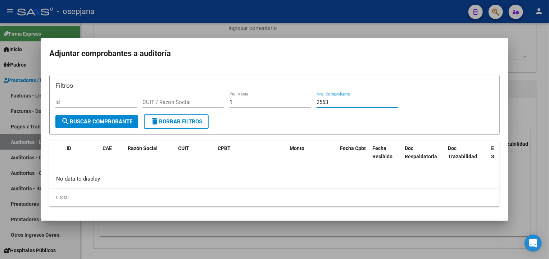 The width and height of the screenshot is (549, 259). What do you see at coordinates (533, 243) in the screenshot?
I see `div: Open Intercom Messenger` at bounding box center [533, 243].